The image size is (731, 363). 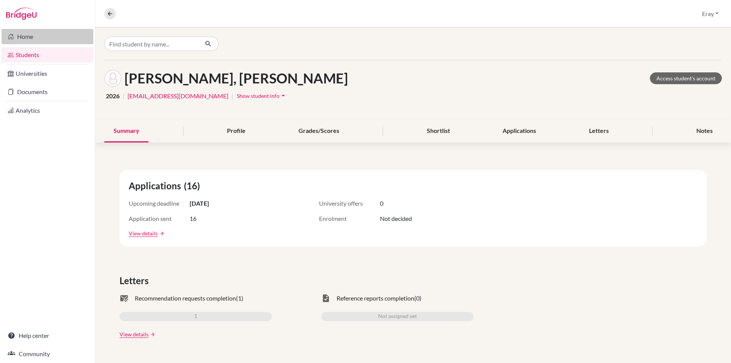 I want to click on button: Eray, so click(x=710, y=14).